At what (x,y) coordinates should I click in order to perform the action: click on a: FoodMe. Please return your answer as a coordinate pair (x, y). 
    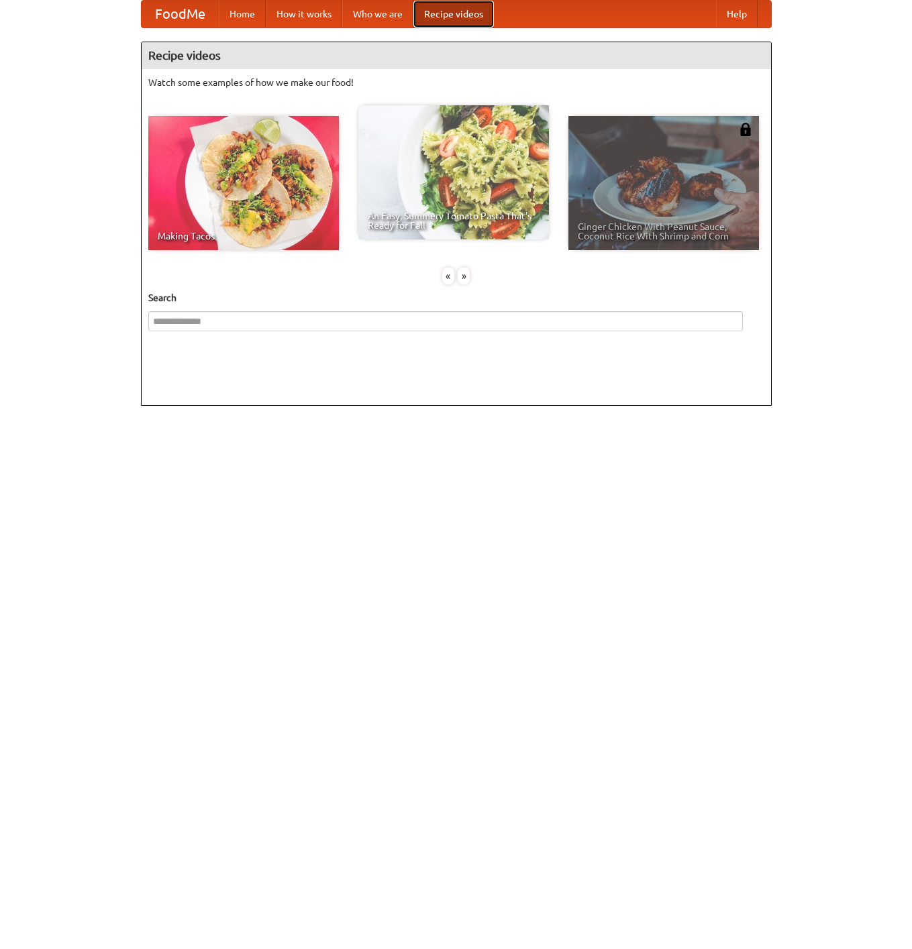
    Looking at the image, I should click on (180, 14).